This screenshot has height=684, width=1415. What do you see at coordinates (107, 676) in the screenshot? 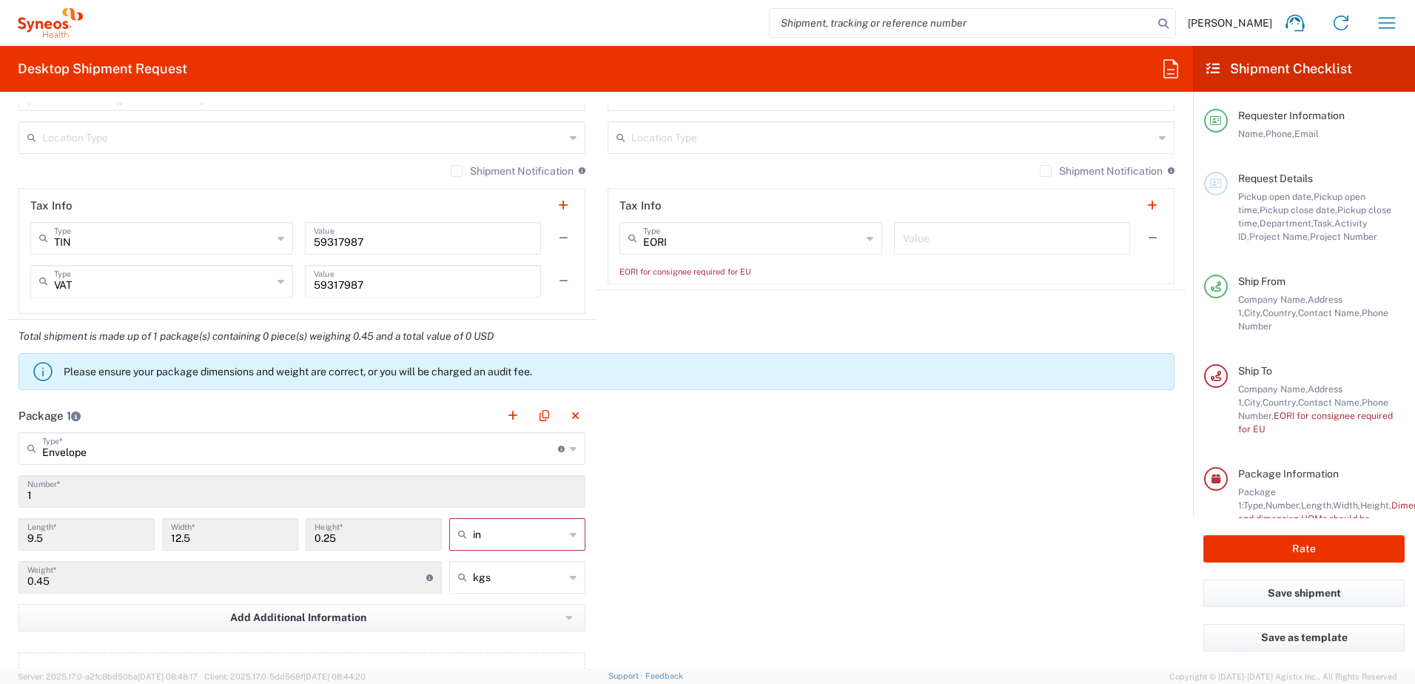
I see `span: Server: 2025.17.0-a2fc8bd50ba` at bounding box center [107, 676].